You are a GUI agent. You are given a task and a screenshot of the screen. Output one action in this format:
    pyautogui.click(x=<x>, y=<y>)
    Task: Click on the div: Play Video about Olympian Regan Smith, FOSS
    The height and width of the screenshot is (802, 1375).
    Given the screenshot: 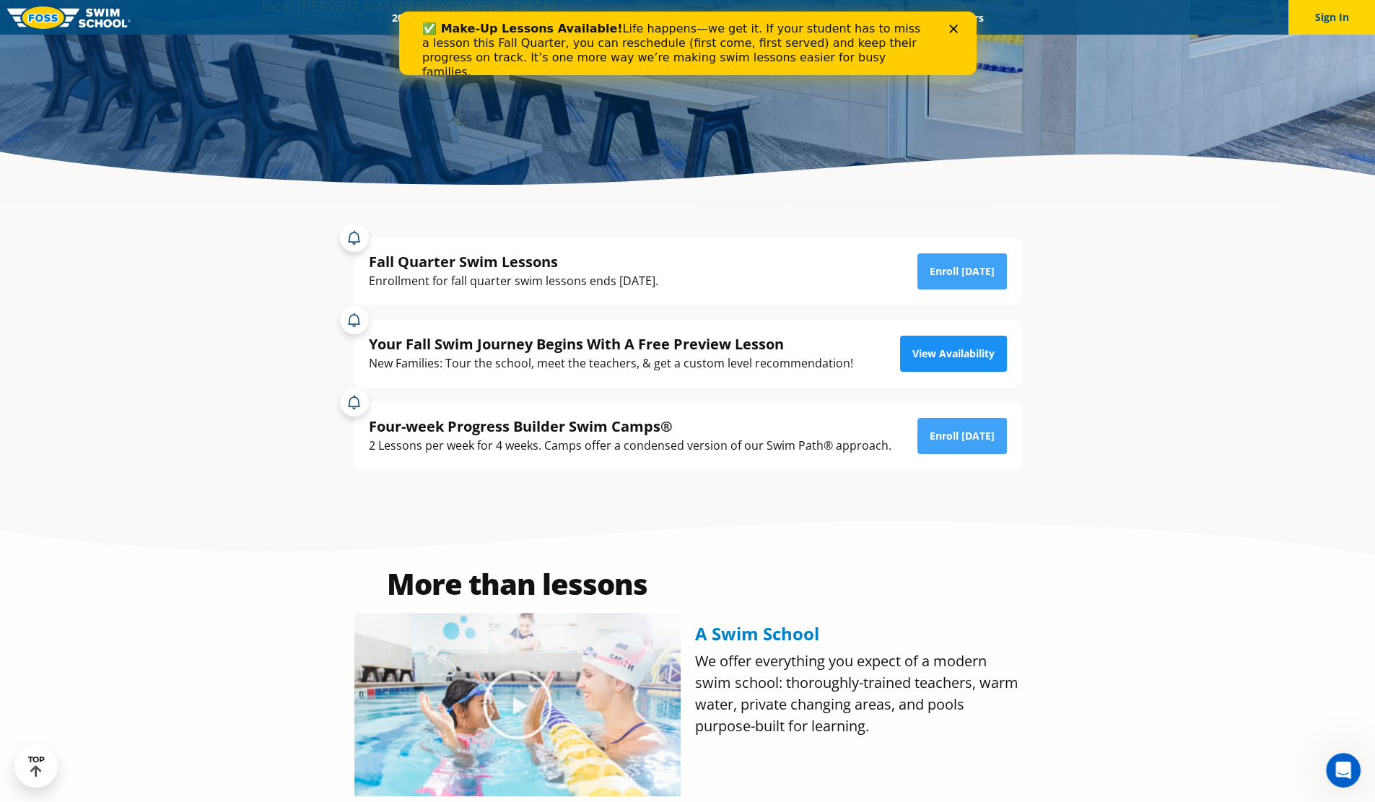 What is the action you would take?
    pyautogui.click(x=517, y=704)
    